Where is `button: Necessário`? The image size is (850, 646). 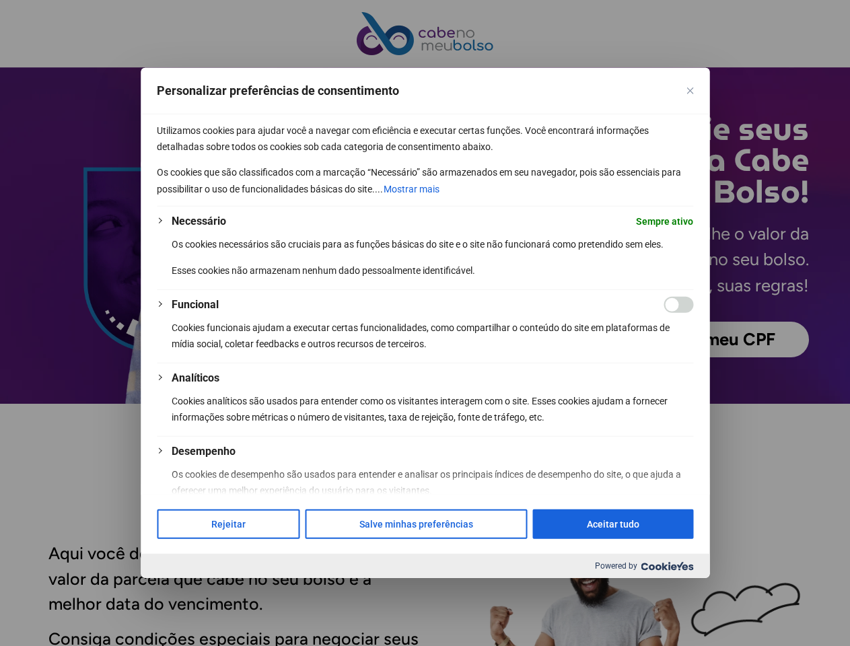
button: Necessário is located at coordinates (199, 221).